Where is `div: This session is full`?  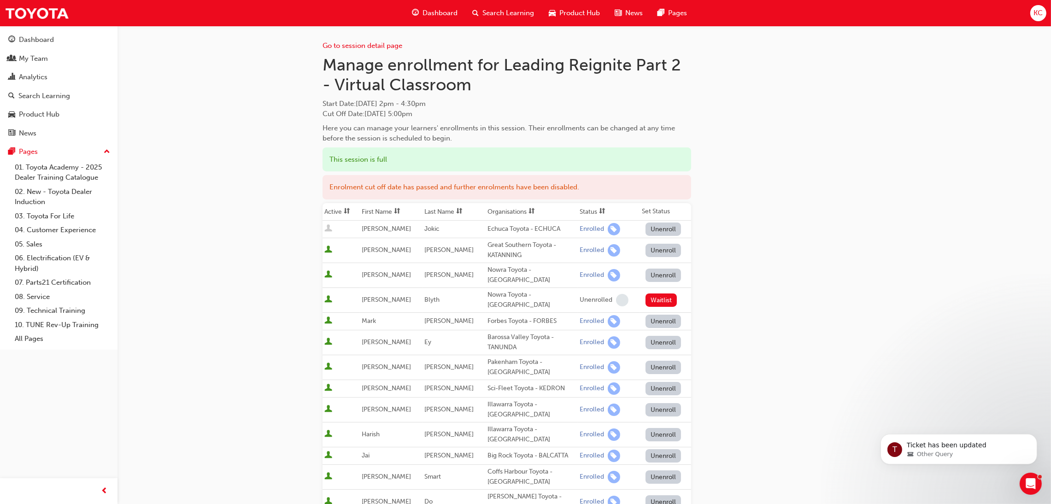
div: This session is full is located at coordinates (507, 159).